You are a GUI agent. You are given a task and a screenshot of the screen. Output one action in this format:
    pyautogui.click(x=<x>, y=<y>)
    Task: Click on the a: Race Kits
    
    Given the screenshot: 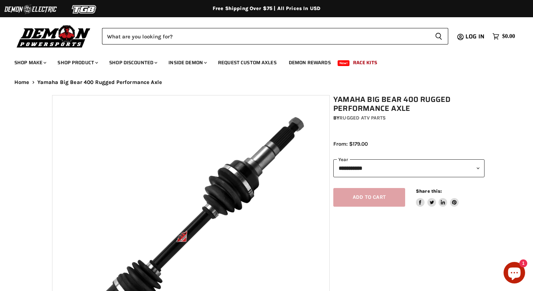 What is the action you would take?
    pyautogui.click(x=365, y=63)
    